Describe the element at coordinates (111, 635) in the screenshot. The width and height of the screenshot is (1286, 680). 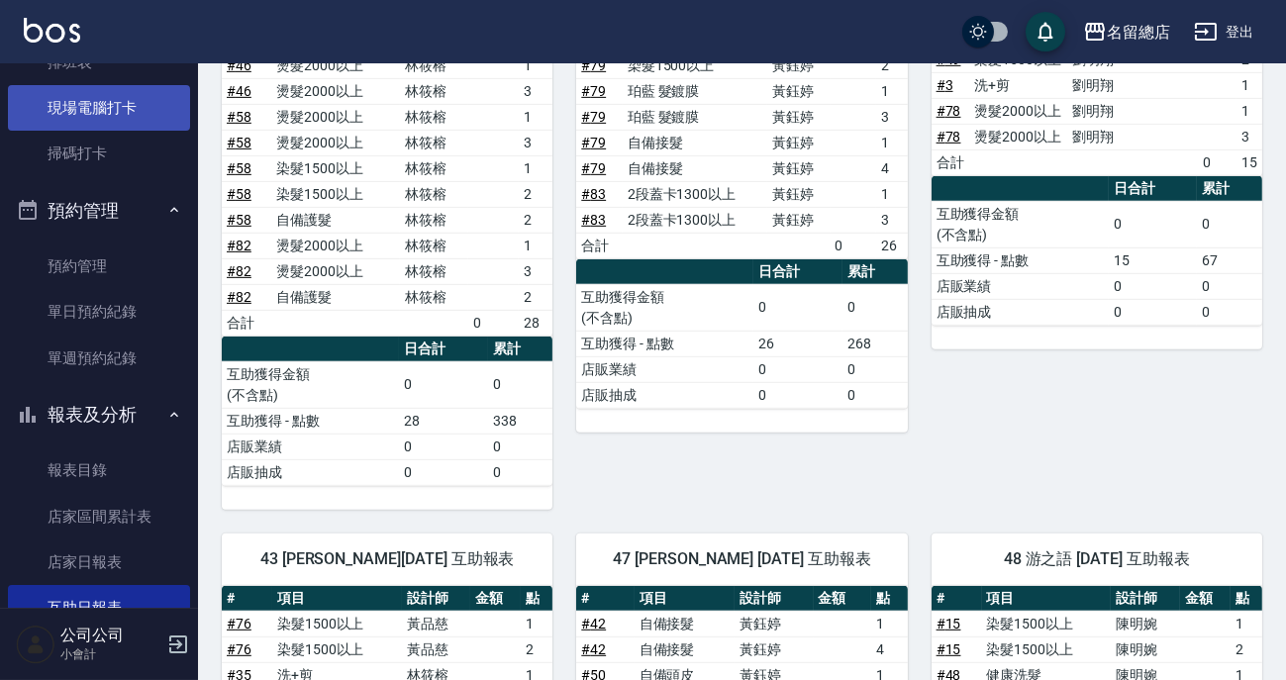
I see `h5: 公司公司` at that location.